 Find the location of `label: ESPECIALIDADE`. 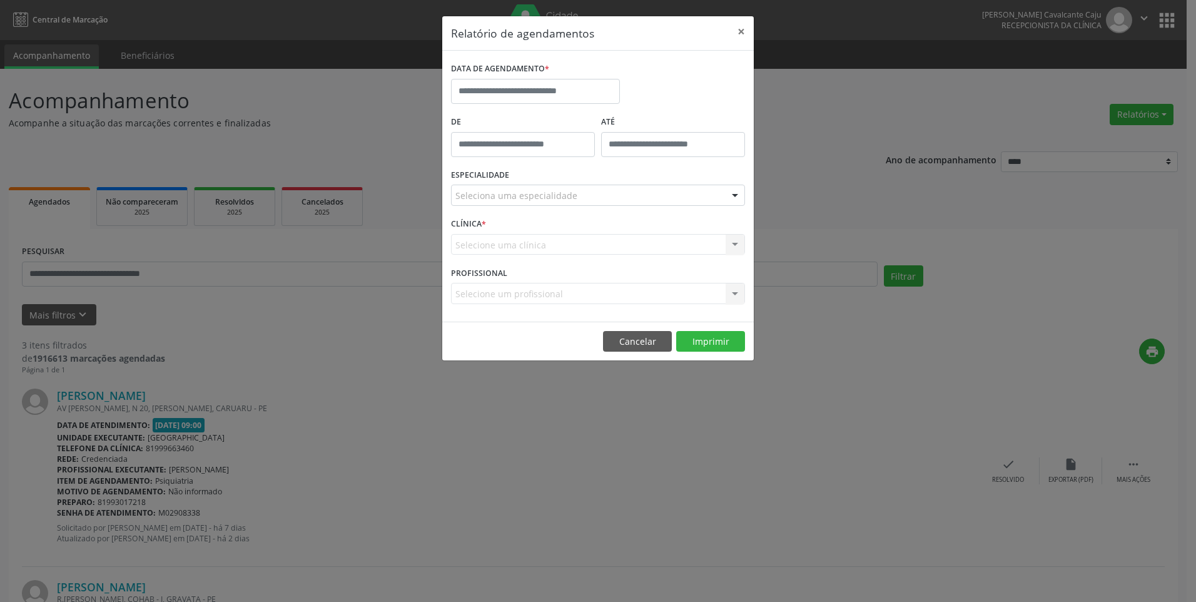

label: ESPECIALIDADE is located at coordinates (480, 175).